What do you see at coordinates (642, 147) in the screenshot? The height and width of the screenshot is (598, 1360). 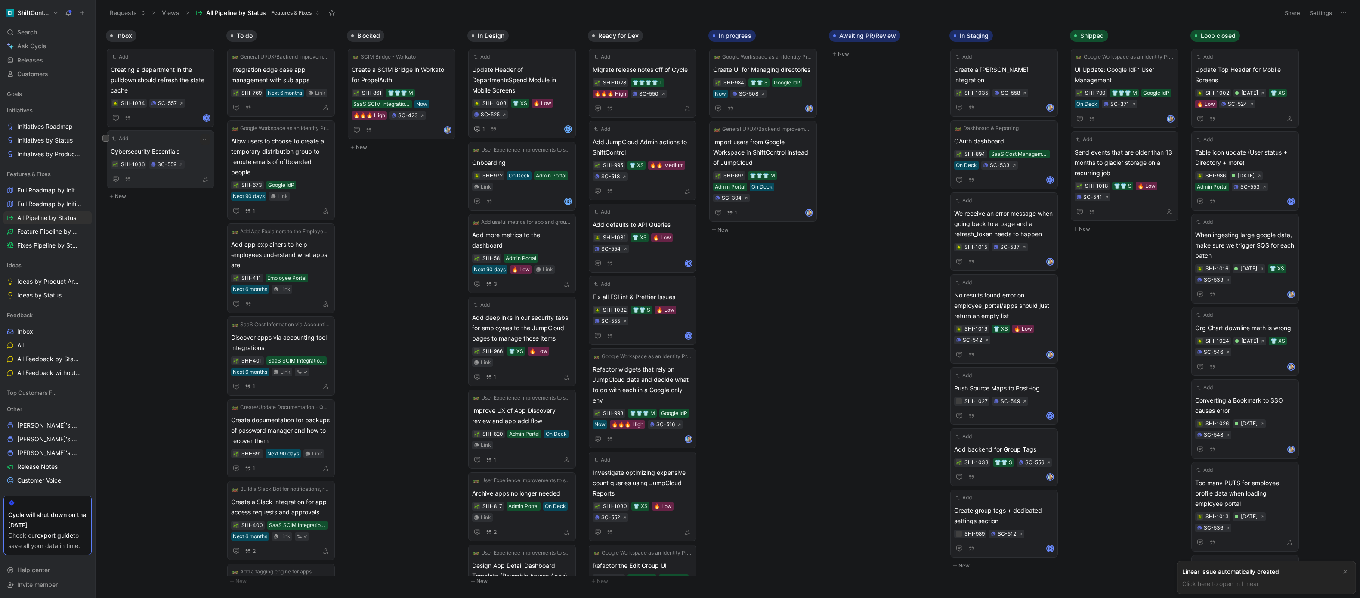 I see `span: Add JumpCloud Admin actions to ShiftControl` at bounding box center [642, 147].